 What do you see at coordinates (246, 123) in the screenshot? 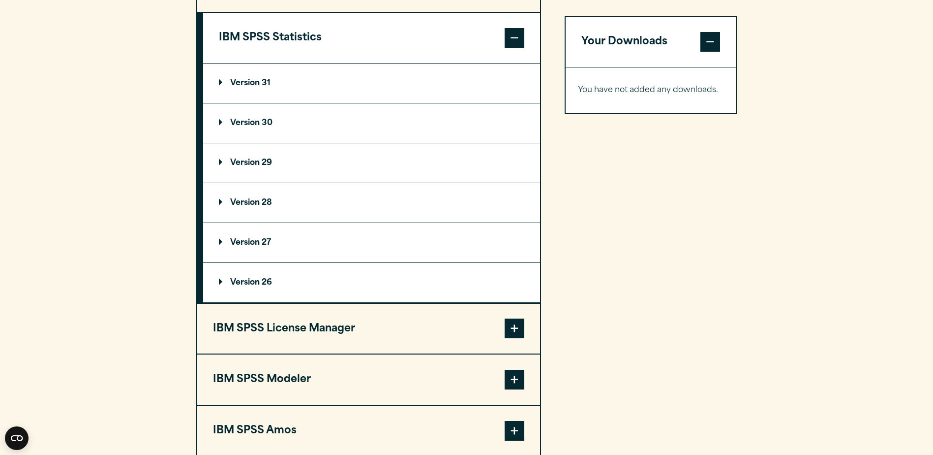
I see `p: Version 30` at bounding box center [246, 123].